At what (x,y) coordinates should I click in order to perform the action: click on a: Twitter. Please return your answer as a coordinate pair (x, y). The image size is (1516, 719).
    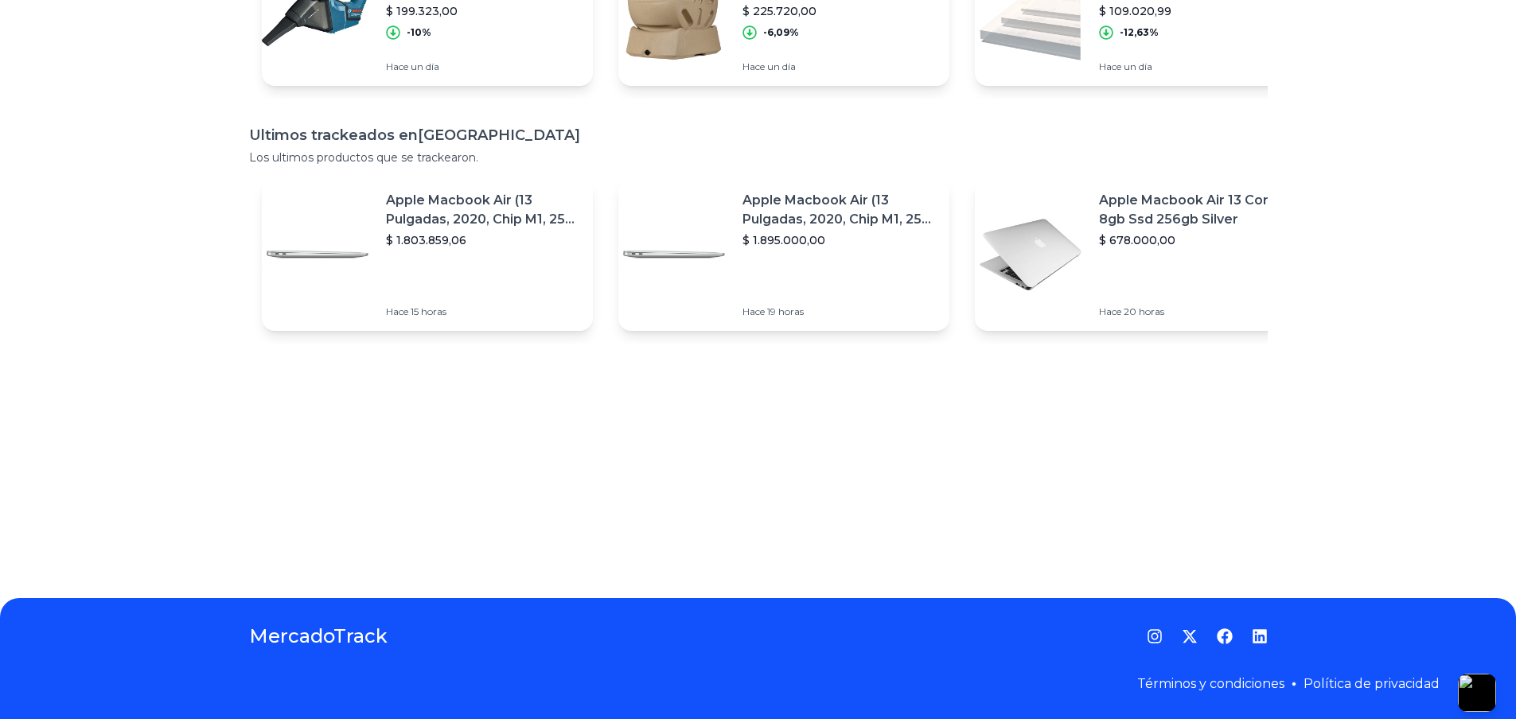
    Looking at the image, I should click on (1190, 637).